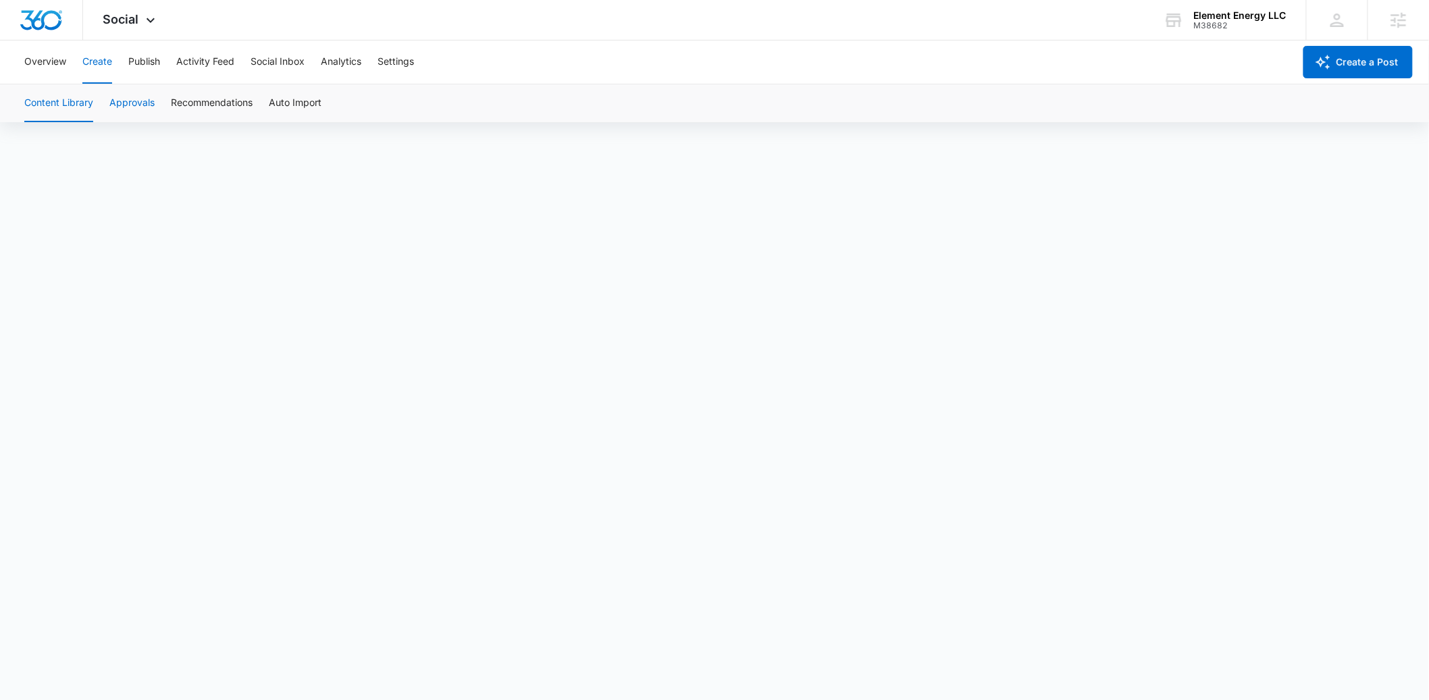 Image resolution: width=1429 pixels, height=700 pixels. Describe the element at coordinates (211, 103) in the screenshot. I see `button: Recommendations` at that location.